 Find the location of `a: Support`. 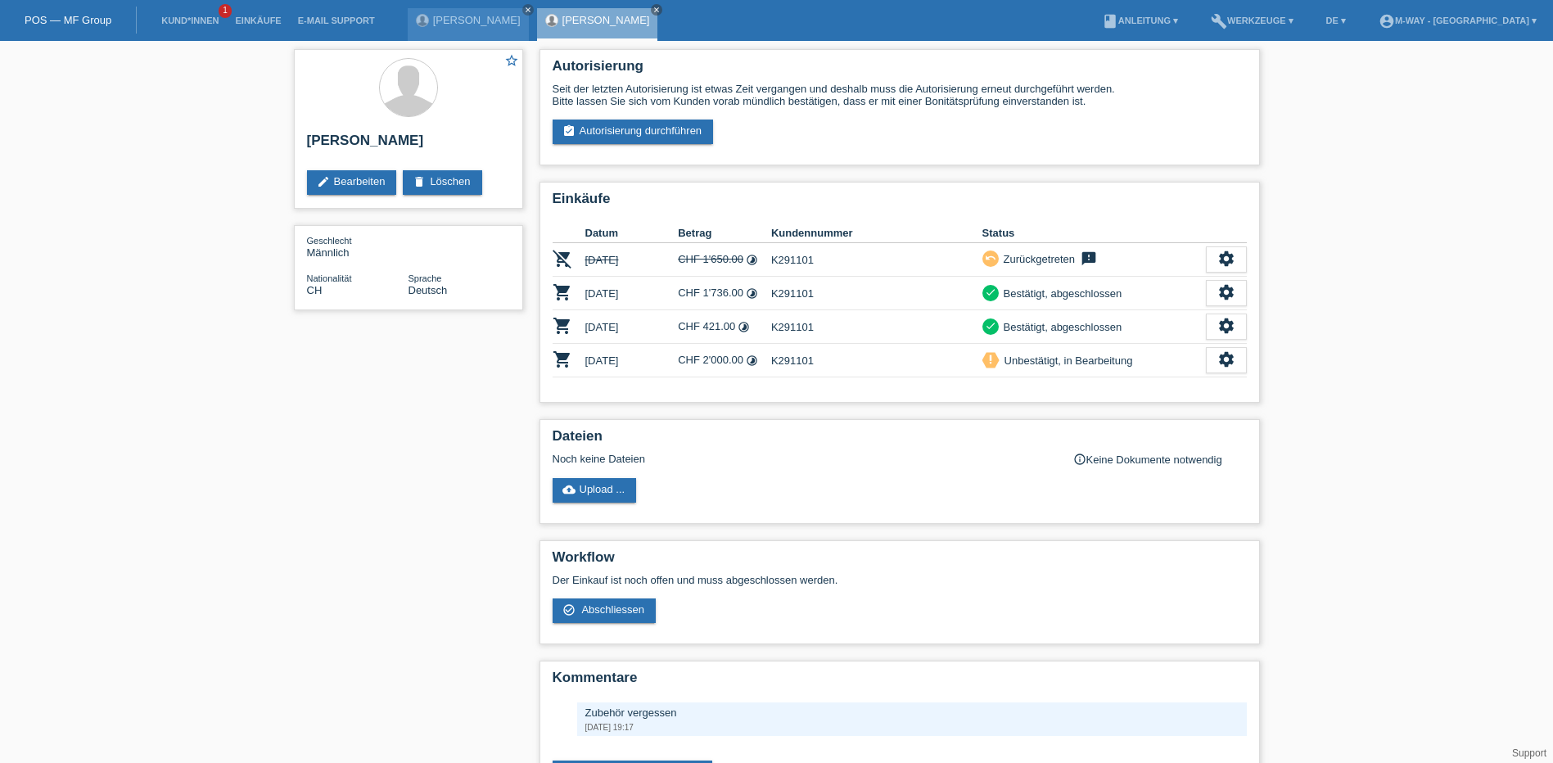

a: Support is located at coordinates (1529, 753).